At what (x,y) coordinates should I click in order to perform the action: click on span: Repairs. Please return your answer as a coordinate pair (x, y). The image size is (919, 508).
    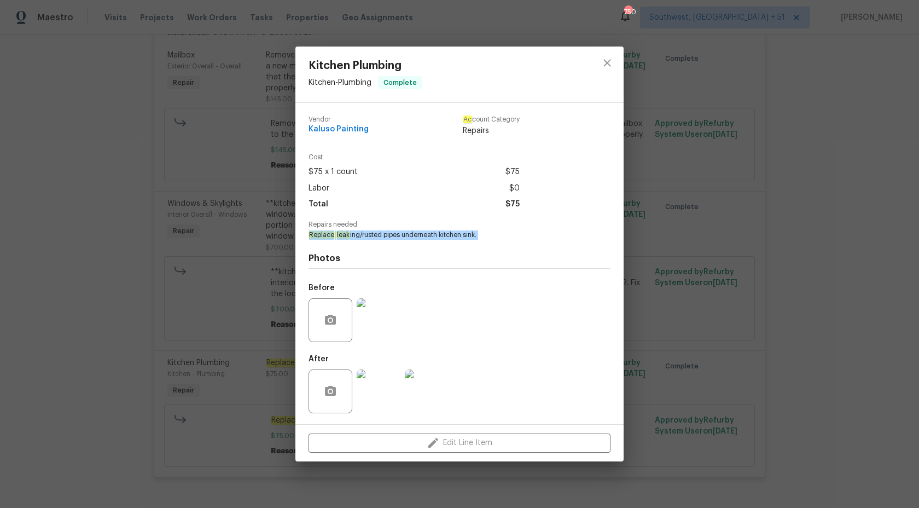
    Looking at the image, I should click on (491, 131).